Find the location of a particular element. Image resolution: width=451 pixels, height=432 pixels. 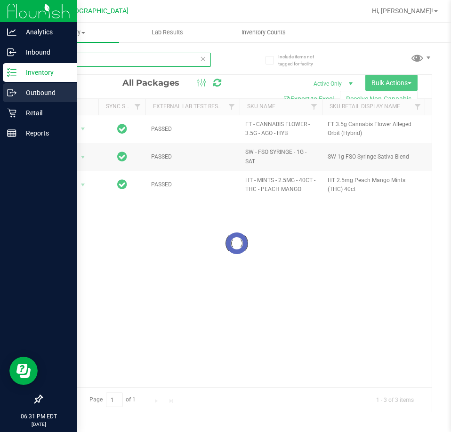

p: Retail is located at coordinates (45, 113).